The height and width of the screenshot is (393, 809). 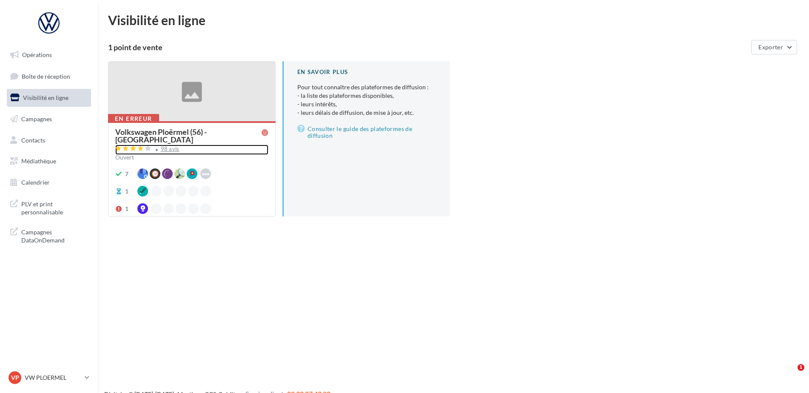 I want to click on a: 98 avis, so click(x=192, y=150).